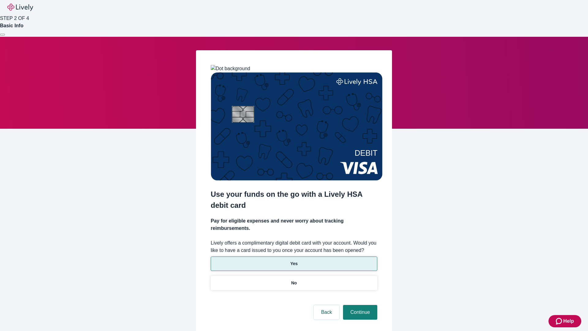 This screenshot has width=588, height=331. Describe the element at coordinates (294, 283) in the screenshot. I see `p: No` at that location.